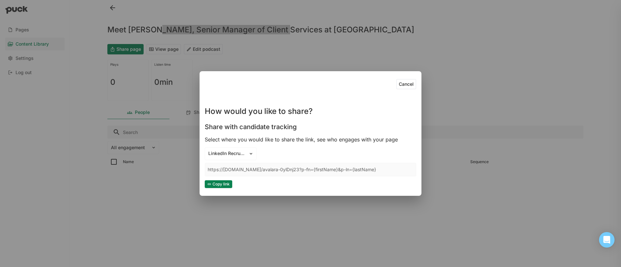  Describe the element at coordinates (218, 184) in the screenshot. I see `button: Copy link` at that location.